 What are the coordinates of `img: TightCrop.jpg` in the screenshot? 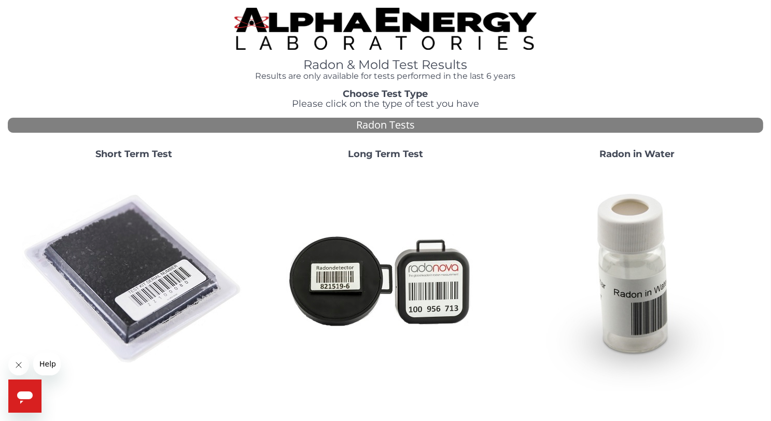 It's located at (385, 29).